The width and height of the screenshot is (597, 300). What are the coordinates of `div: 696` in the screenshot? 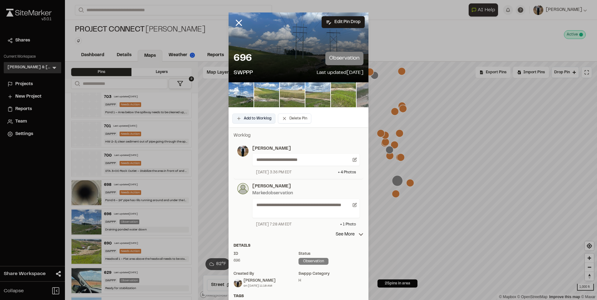 It's located at (266, 261).